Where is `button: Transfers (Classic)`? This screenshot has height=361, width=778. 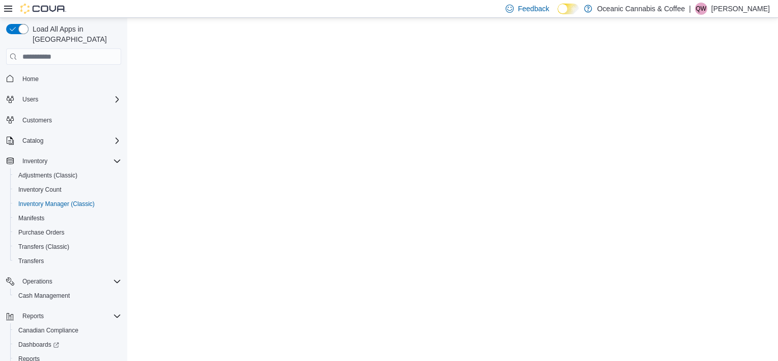 button: Transfers (Classic) is located at coordinates (68, 247).